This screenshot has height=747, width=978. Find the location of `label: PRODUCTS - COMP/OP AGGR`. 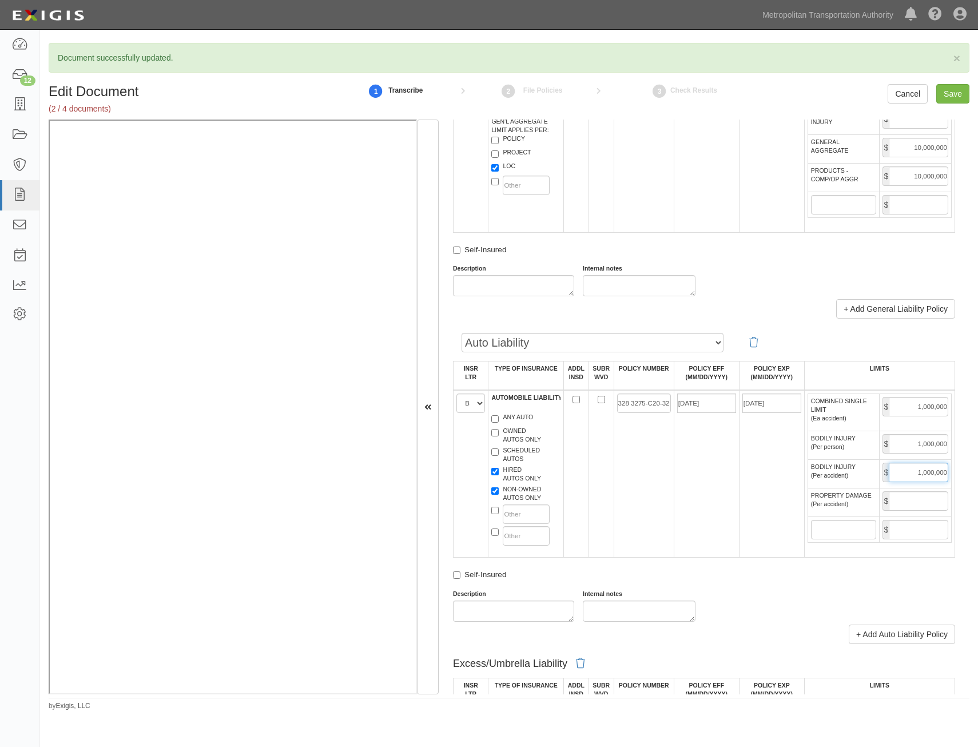

label: PRODUCTS - COMP/OP AGGR is located at coordinates (843, 175).